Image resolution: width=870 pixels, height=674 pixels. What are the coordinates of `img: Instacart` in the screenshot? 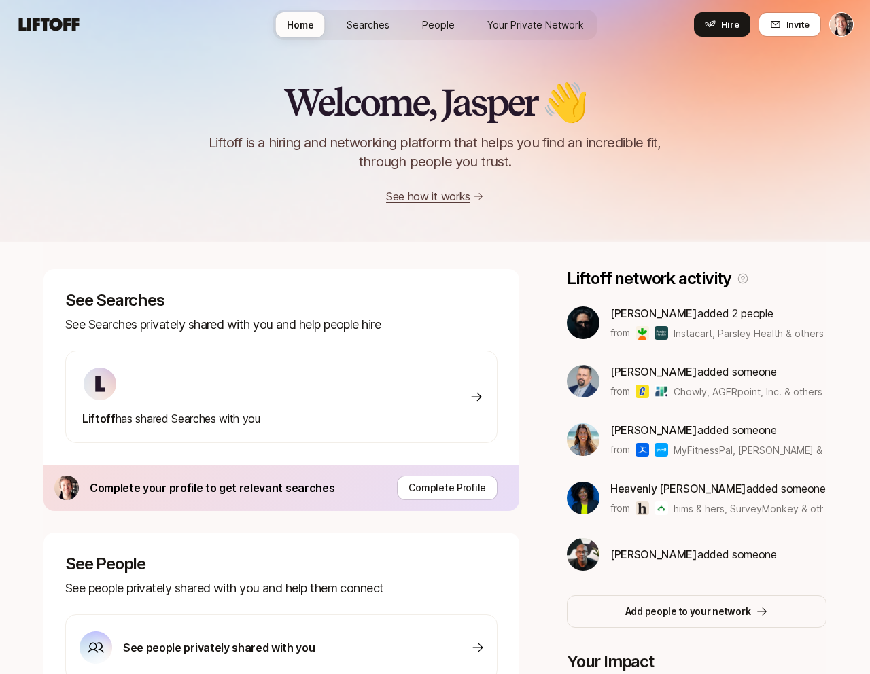 It's located at (642, 333).